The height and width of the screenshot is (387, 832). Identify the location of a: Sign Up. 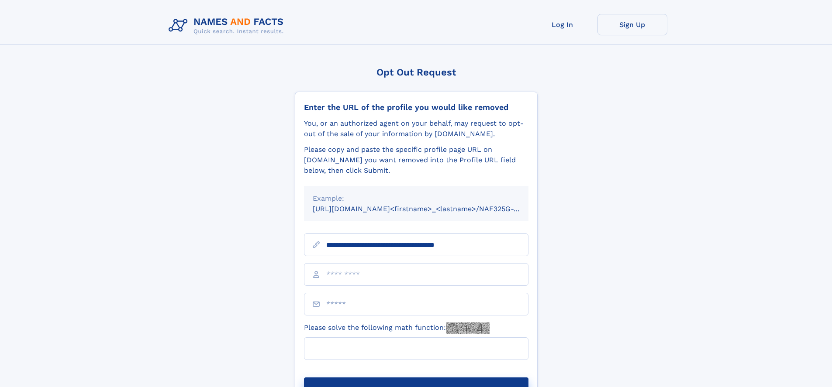
(632, 24).